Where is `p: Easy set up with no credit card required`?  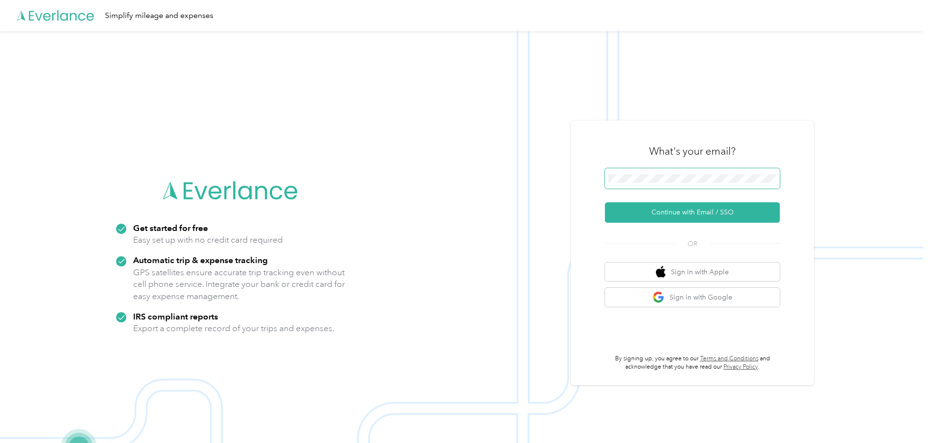
p: Easy set up with no credit card required is located at coordinates (208, 240).